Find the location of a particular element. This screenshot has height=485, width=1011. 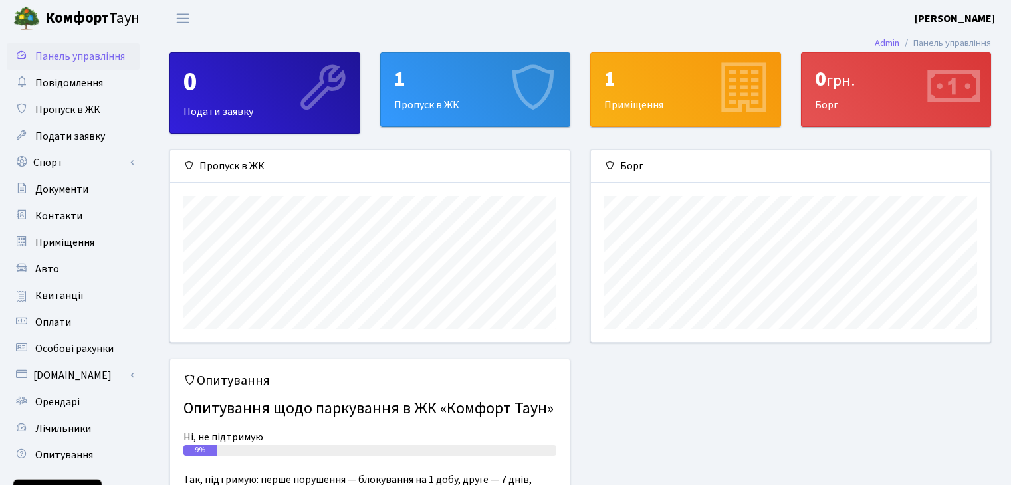

a: Опитування is located at coordinates (73, 455).